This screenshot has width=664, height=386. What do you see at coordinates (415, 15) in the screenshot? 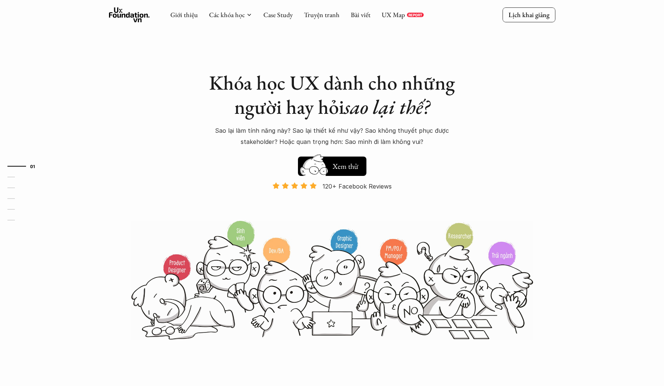
I see `p: REPORT` at bounding box center [415, 15].